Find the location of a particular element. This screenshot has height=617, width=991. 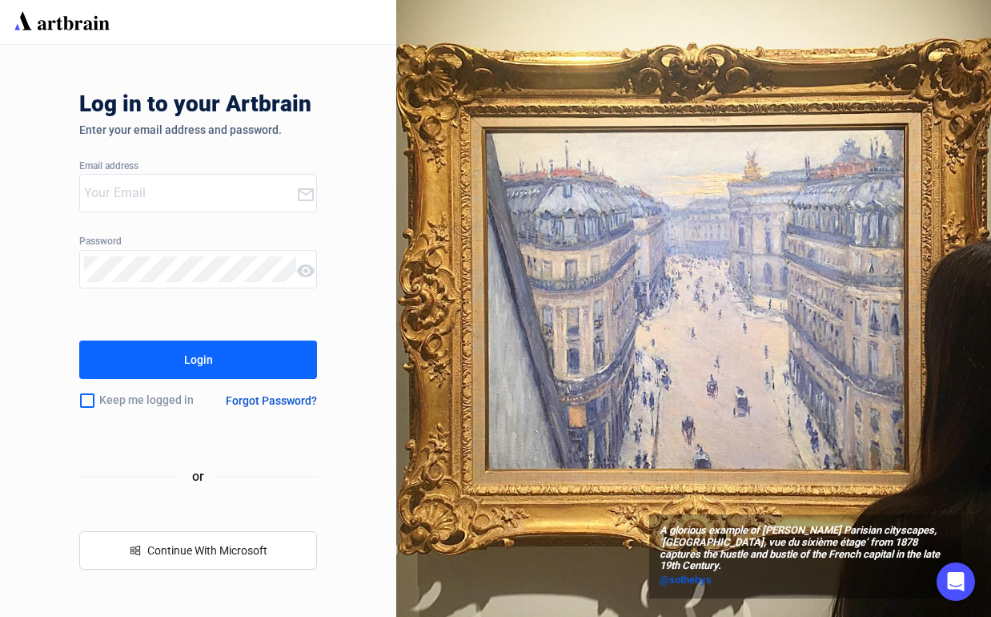

div: Password is located at coordinates (198, 242).